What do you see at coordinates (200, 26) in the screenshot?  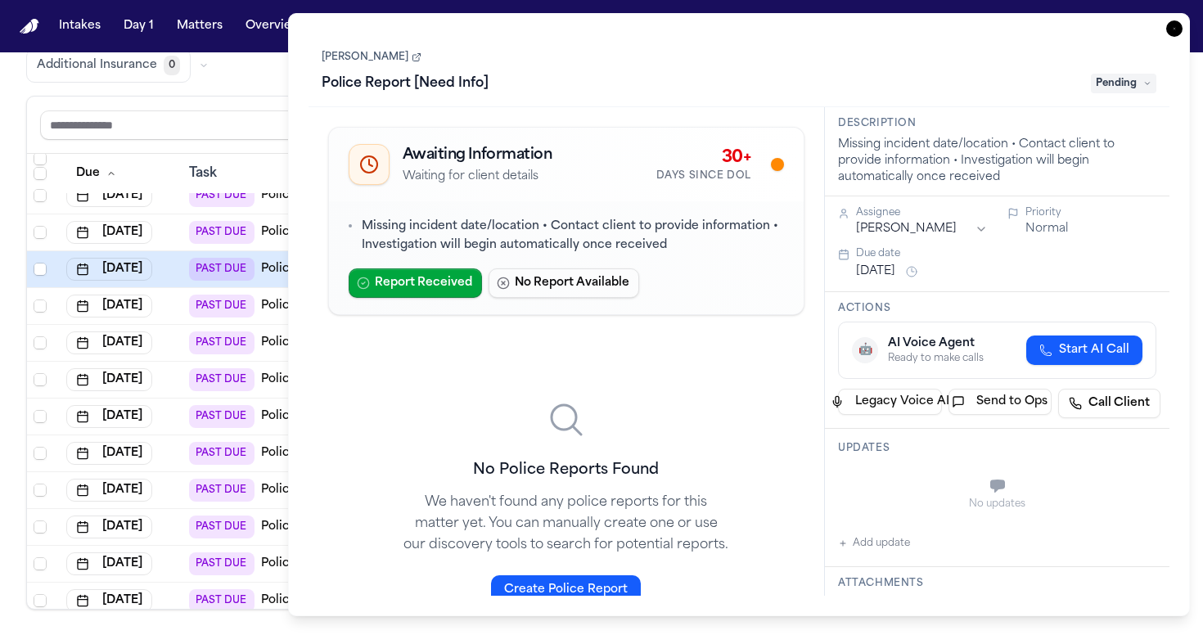 I see `a: Matters` at bounding box center [200, 26].